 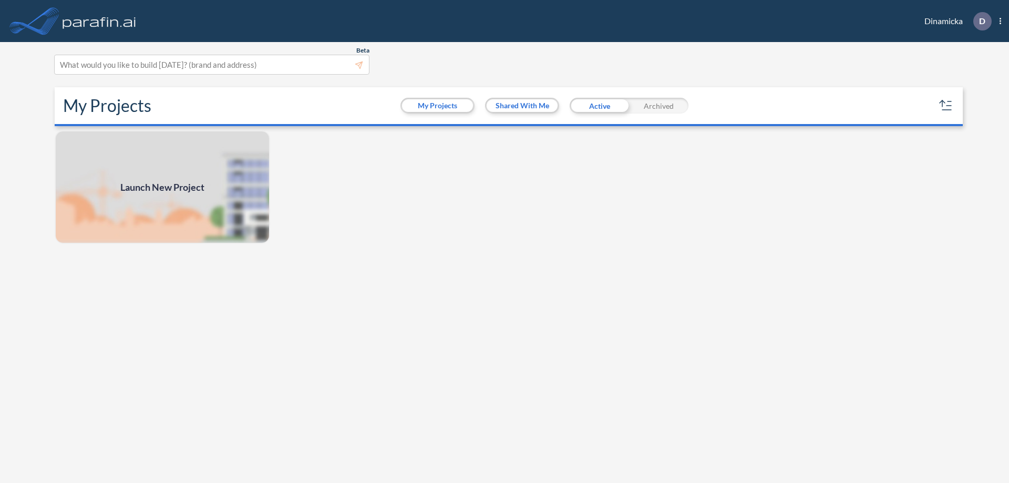 What do you see at coordinates (946, 106) in the screenshot?
I see `button: sort` at bounding box center [946, 106].